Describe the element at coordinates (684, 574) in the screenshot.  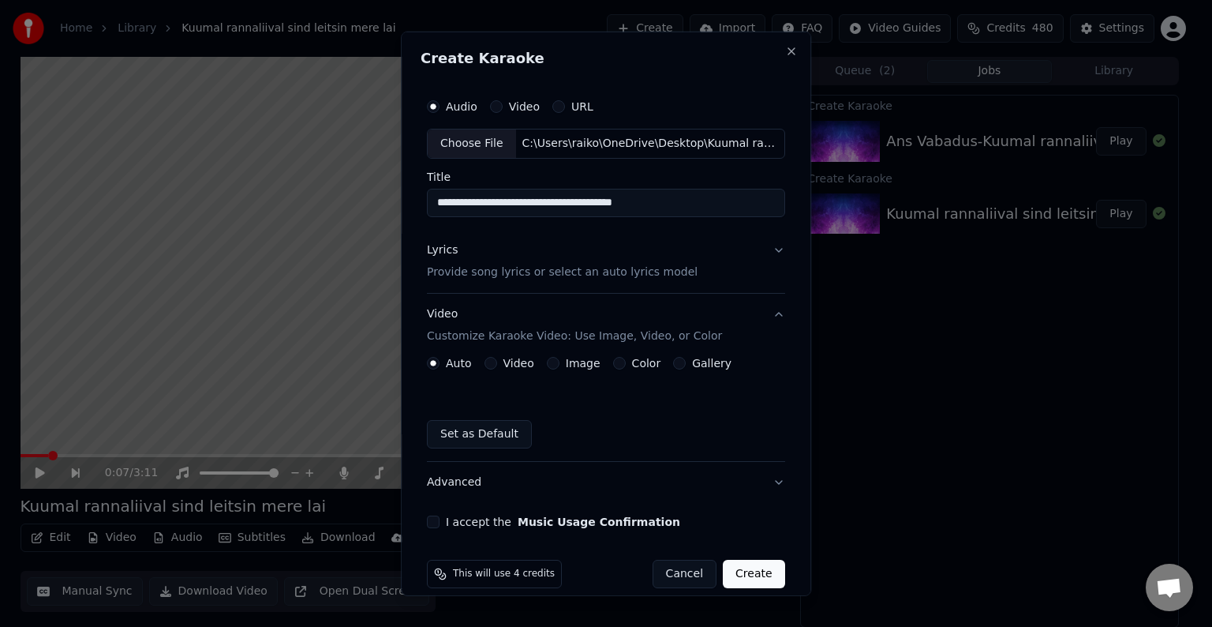
I see `button: Cancel` at that location.